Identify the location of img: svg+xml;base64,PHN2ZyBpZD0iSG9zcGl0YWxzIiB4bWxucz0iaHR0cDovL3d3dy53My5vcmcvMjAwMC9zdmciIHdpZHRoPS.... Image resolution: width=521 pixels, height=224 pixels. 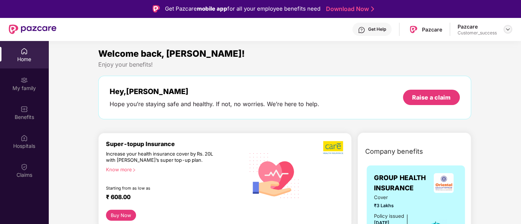
(24, 138).